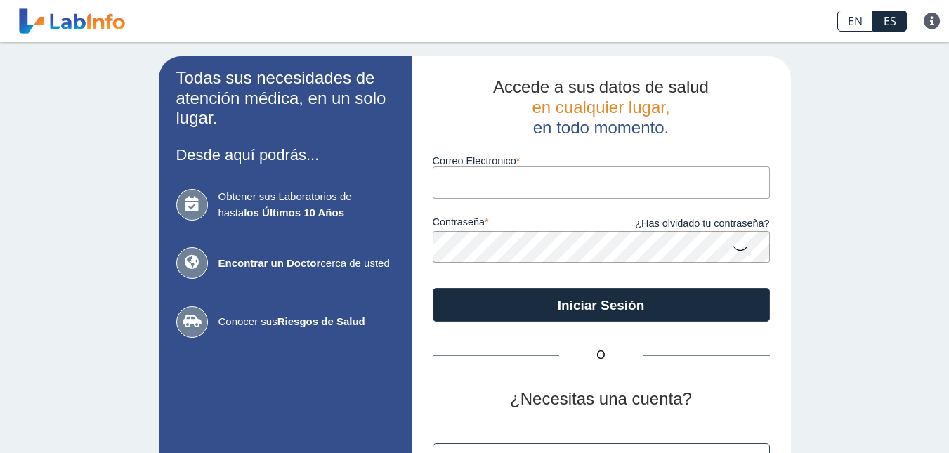 This screenshot has height=453, width=949. I want to click on h3: Desde aquí podrás..., so click(285, 155).